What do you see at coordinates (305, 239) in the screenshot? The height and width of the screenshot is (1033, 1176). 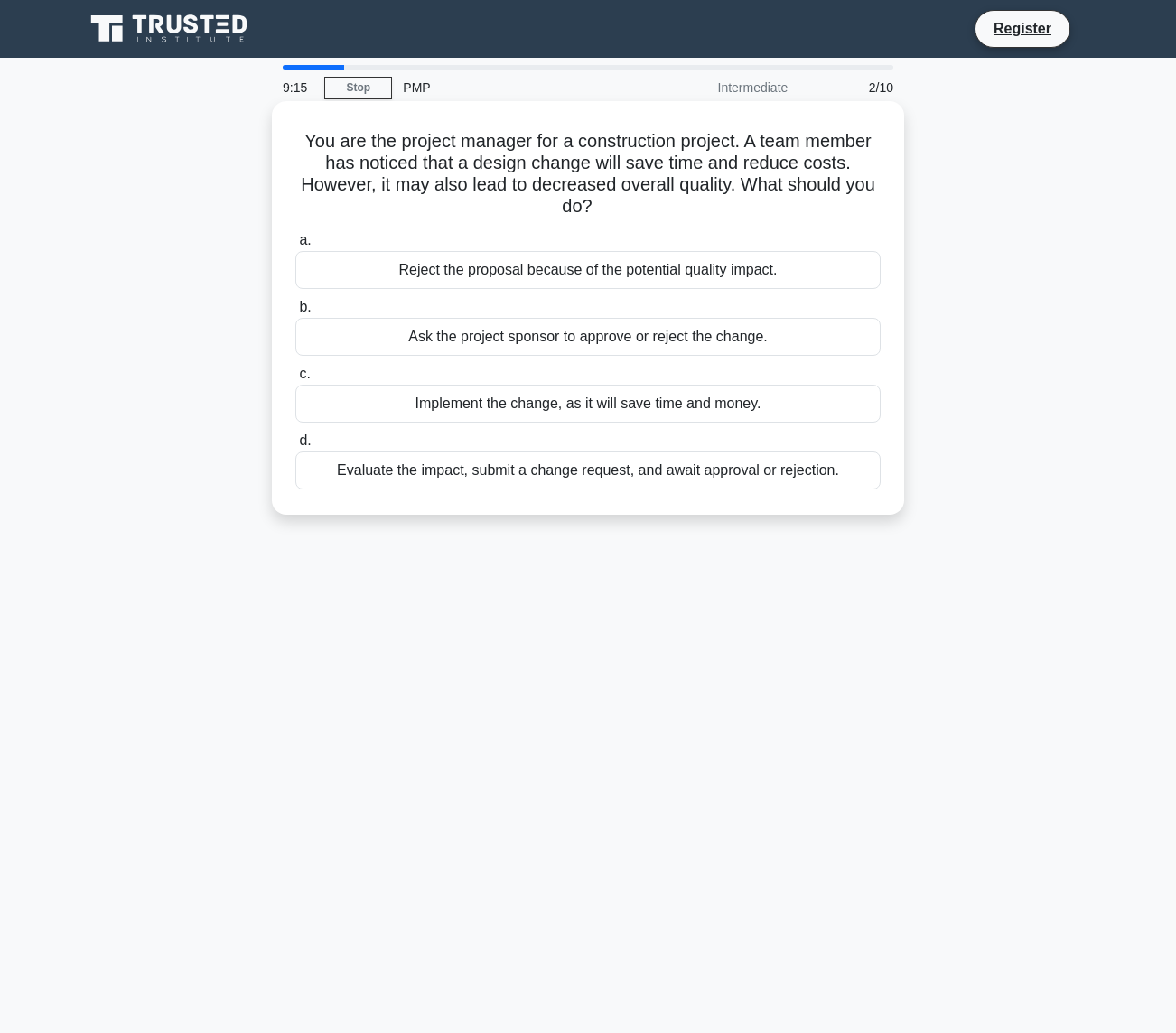 I see `span: a.` at bounding box center [305, 239].